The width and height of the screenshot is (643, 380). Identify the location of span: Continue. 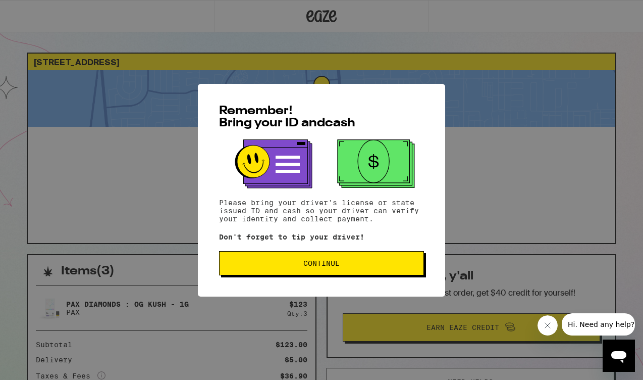
(322, 263).